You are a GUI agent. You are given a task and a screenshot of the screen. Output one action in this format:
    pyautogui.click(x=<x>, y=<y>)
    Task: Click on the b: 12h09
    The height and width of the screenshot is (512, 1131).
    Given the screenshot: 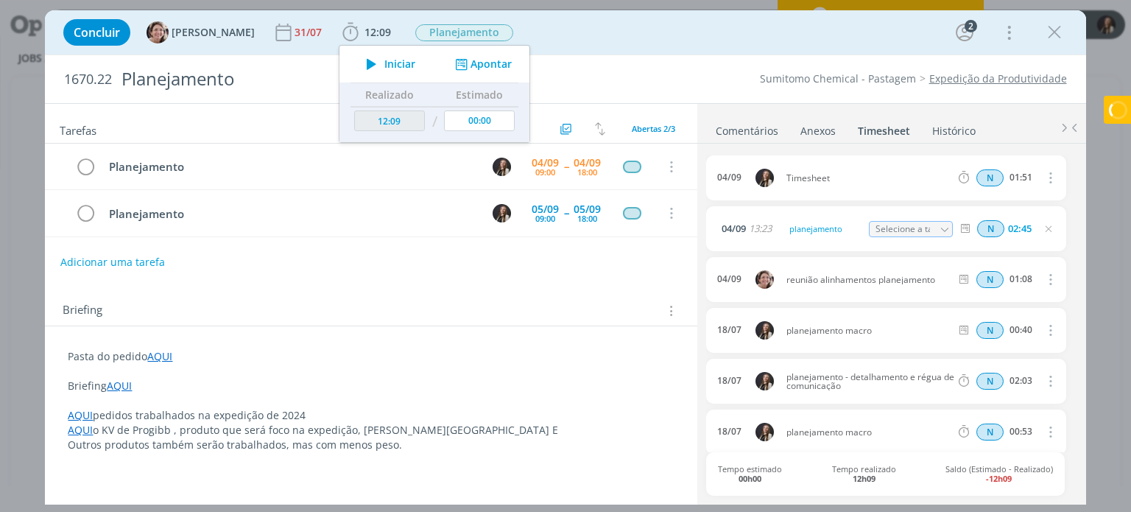 What is the action you would take?
    pyautogui.click(x=863, y=478)
    